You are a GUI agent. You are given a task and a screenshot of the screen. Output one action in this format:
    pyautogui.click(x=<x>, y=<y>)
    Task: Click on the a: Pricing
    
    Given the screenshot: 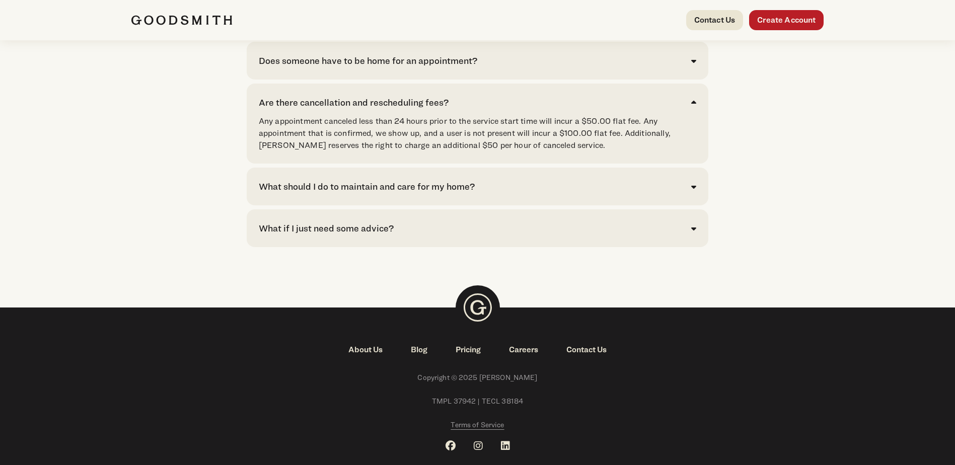 What is the action you would take?
    pyautogui.click(x=468, y=350)
    